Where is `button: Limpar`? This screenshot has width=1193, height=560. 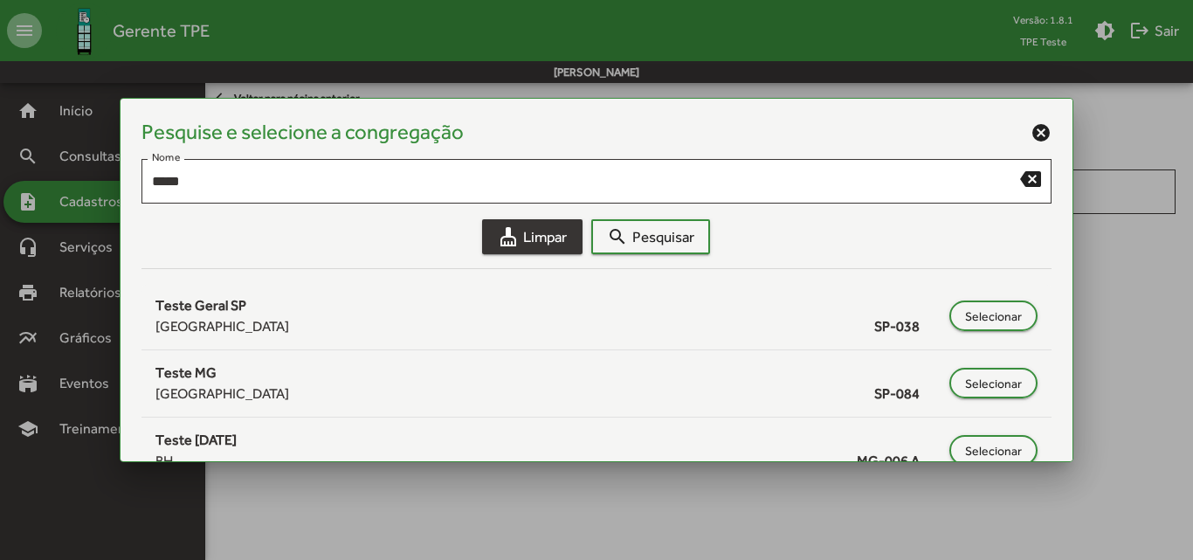
button: Limpar is located at coordinates (532, 237).